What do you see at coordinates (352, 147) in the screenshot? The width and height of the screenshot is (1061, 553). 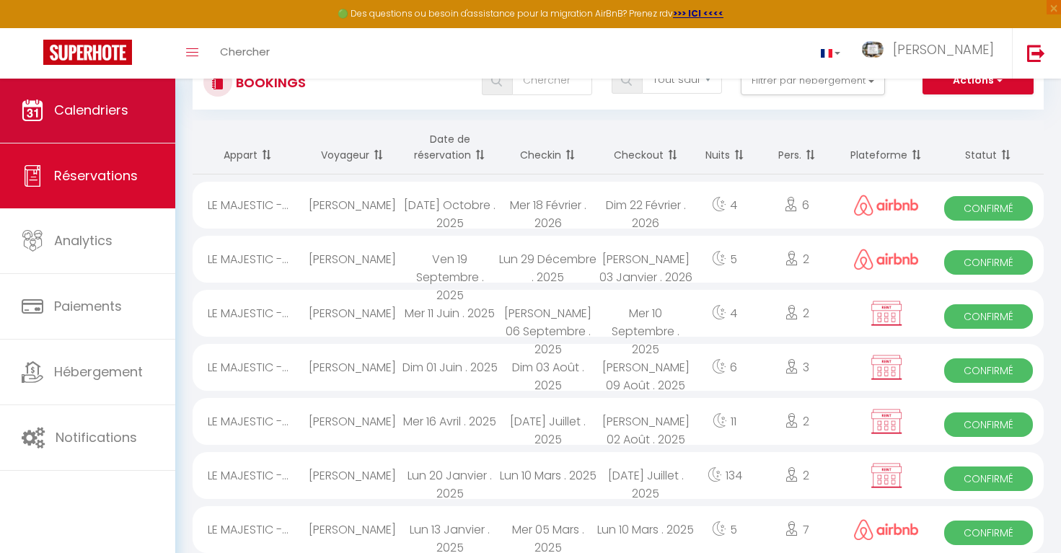 I see `th: Sort by guest` at bounding box center [352, 147].